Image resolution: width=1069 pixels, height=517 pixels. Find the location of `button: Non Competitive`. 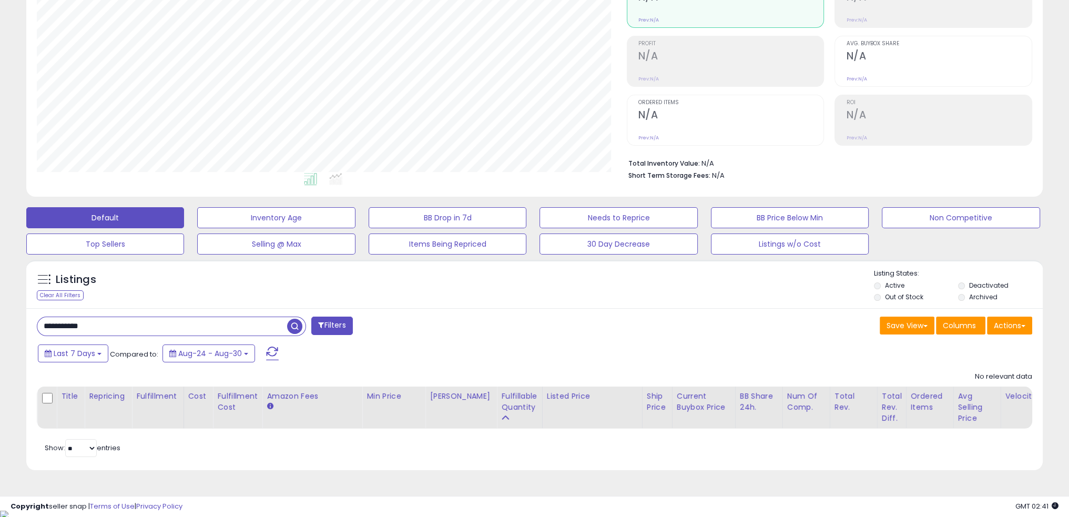

button: Non Competitive is located at coordinates (961, 218).